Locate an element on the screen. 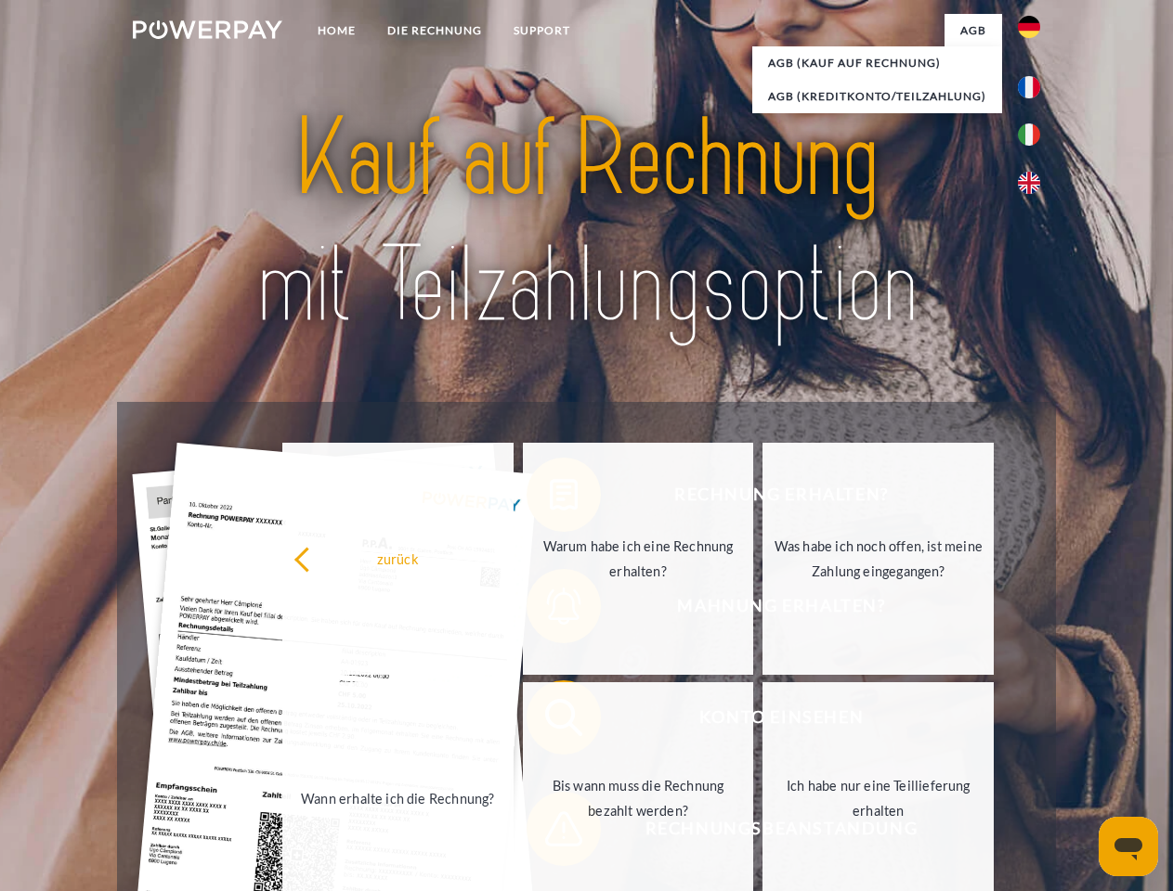  img: en is located at coordinates (1029, 183).